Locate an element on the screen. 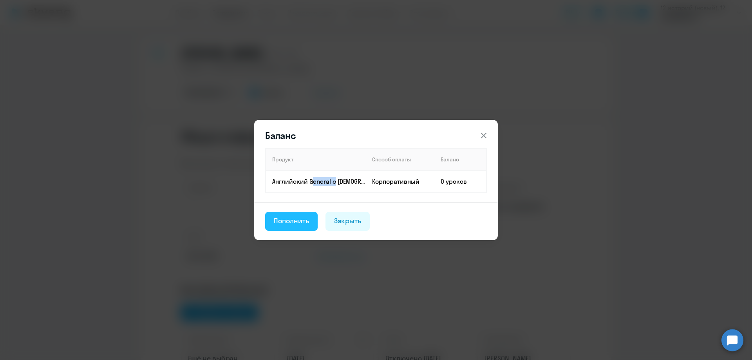  header: Баланс is located at coordinates (376, 136).